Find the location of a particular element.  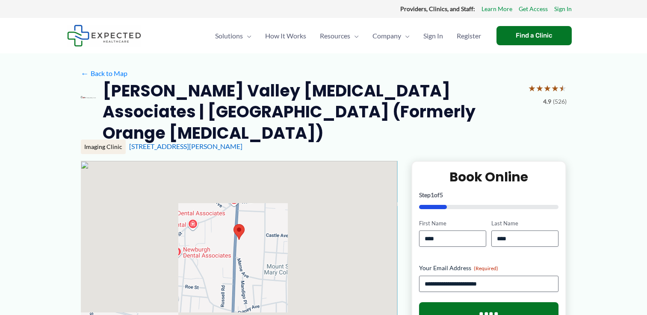

a: Get Access is located at coordinates (533, 9).